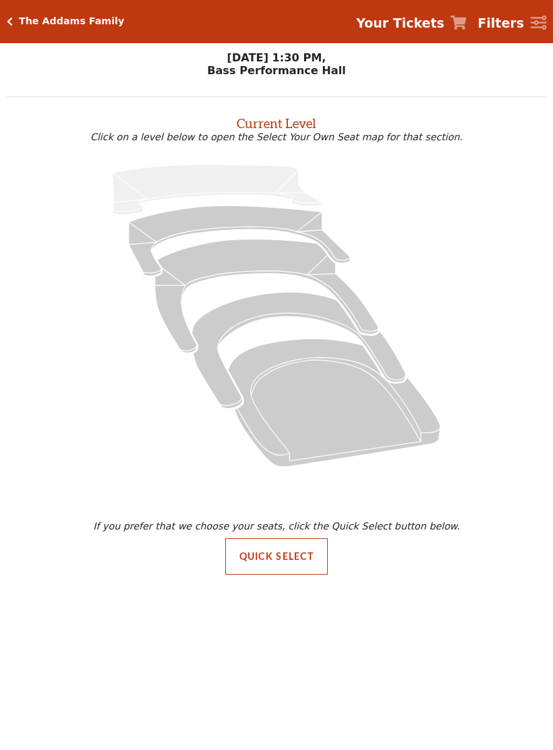  Describe the element at coordinates (411, 23) in the screenshot. I see `a: Your Tickets` at that location.